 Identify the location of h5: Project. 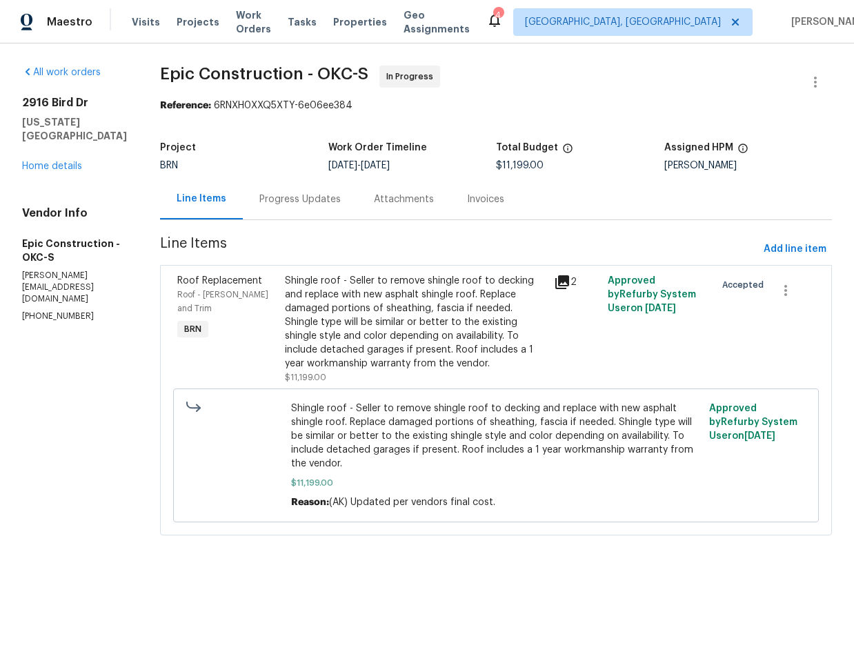
(178, 148).